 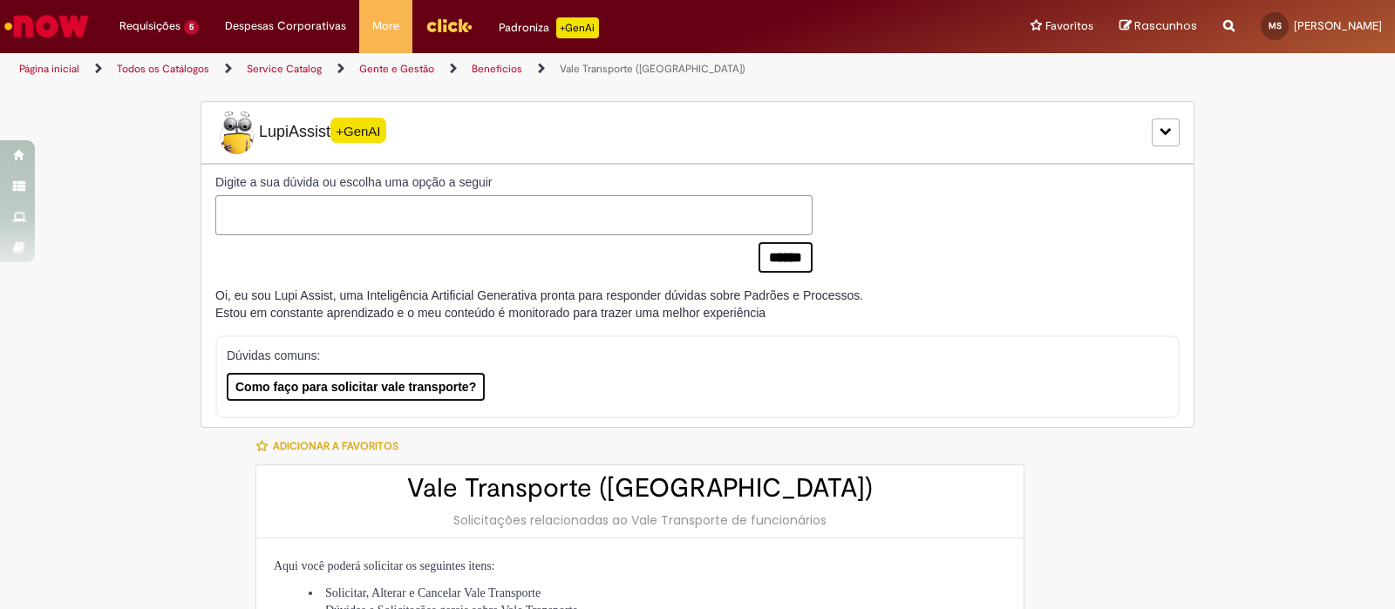 What do you see at coordinates (163, 69) in the screenshot?
I see `a: Todos os Catálogos` at bounding box center [163, 69].